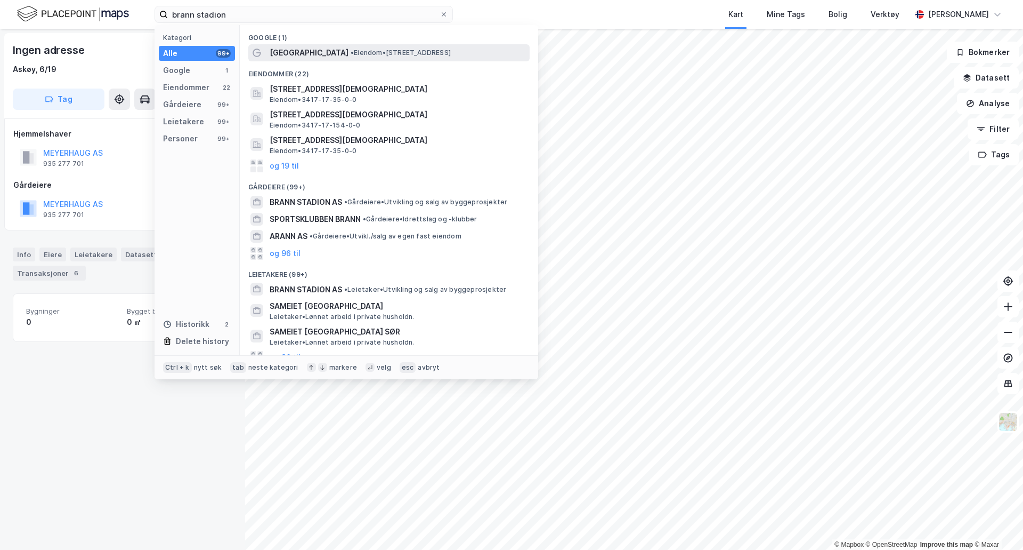 The image size is (1023, 550). What do you see at coordinates (997, 524) in the screenshot?
I see `div: Kontrollprogram for chat` at bounding box center [997, 524].